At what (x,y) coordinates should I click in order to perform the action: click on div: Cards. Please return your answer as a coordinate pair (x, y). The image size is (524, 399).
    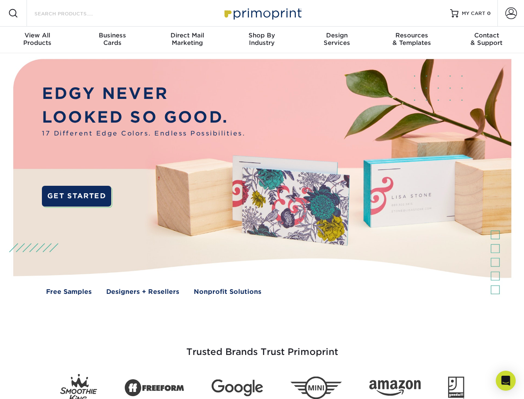
    Looking at the image, I should click on (112, 39).